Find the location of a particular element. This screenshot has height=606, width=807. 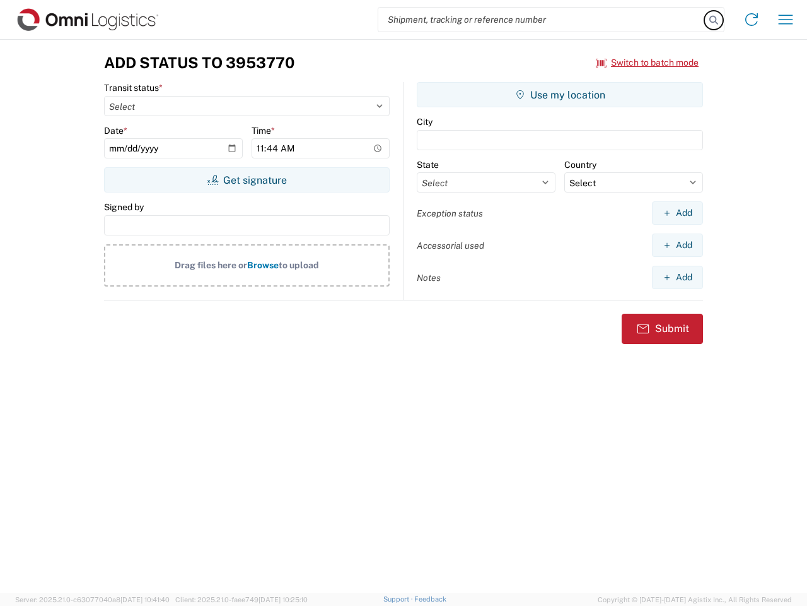

button: Get signature is located at coordinates (247, 180).